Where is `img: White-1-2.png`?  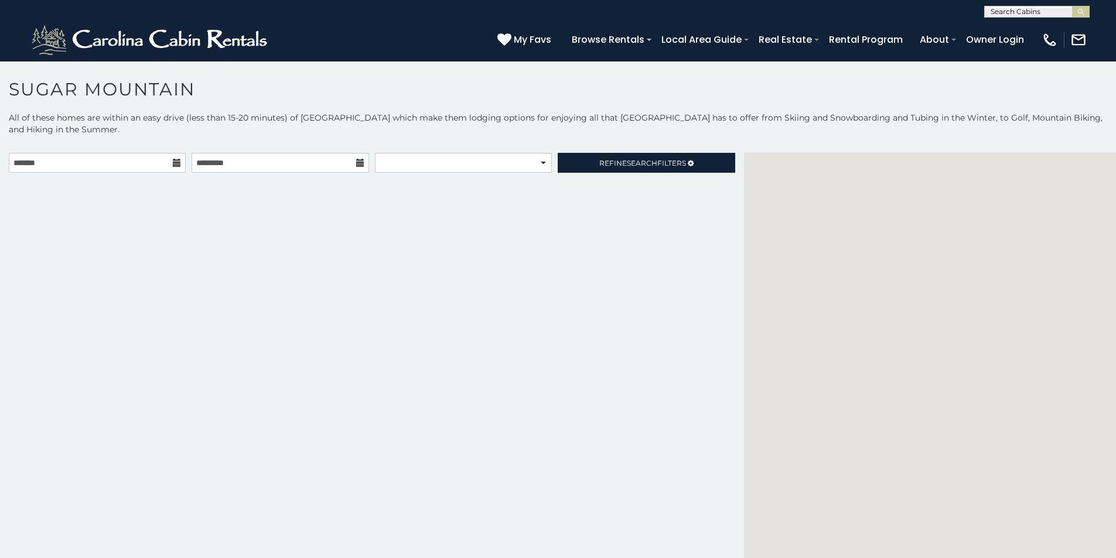 img: White-1-2.png is located at coordinates (151, 40).